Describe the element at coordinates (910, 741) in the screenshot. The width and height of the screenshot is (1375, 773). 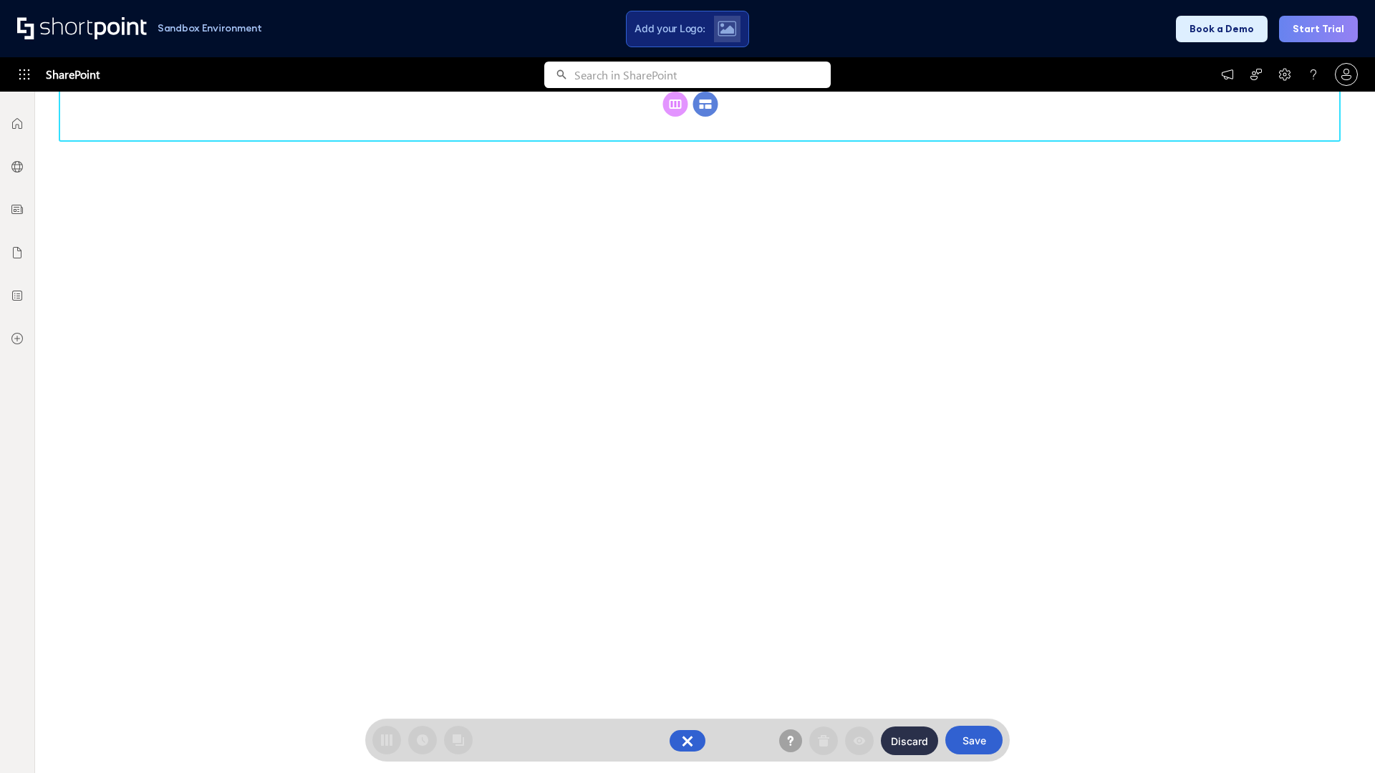
I see `button: Discard` at that location.